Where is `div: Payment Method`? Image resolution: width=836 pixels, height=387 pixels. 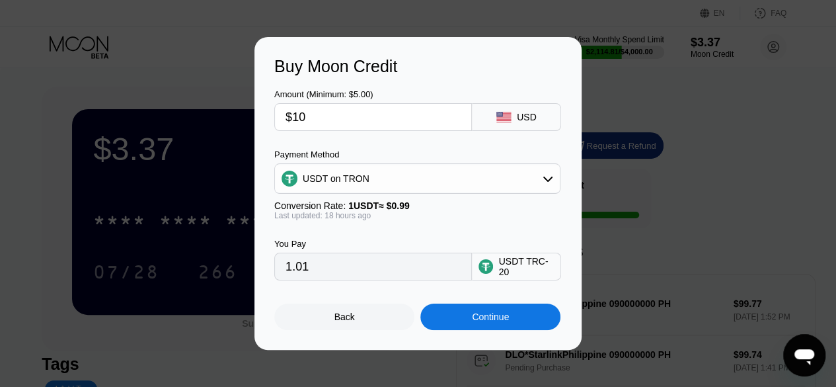 div: Payment Method is located at coordinates (417, 154).